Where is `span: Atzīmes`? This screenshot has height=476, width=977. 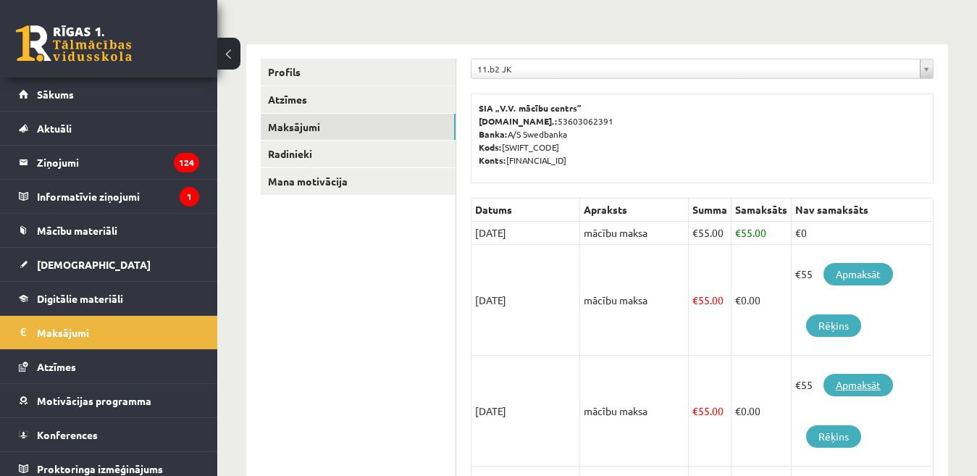 span: Atzīmes is located at coordinates (56, 366).